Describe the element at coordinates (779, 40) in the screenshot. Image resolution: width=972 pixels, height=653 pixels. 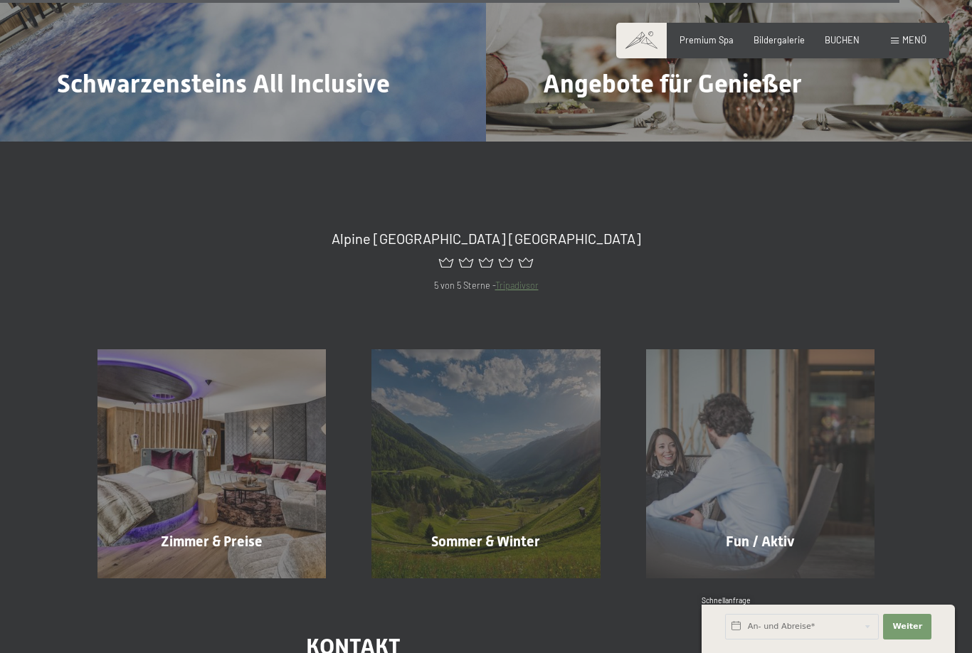
I see `span: Bildergalerie` at that location.